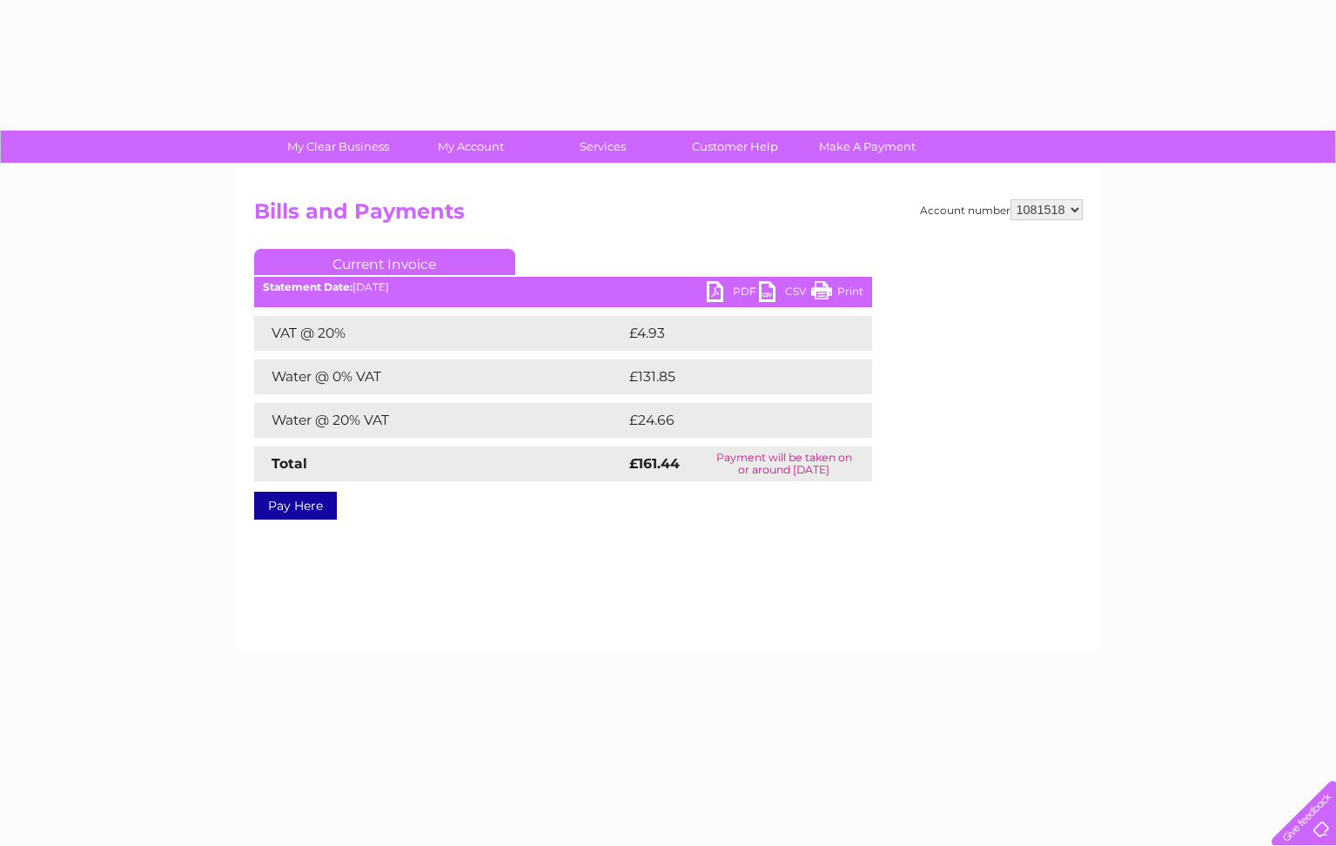 This screenshot has height=846, width=1336. I want to click on a: CSV, so click(785, 293).